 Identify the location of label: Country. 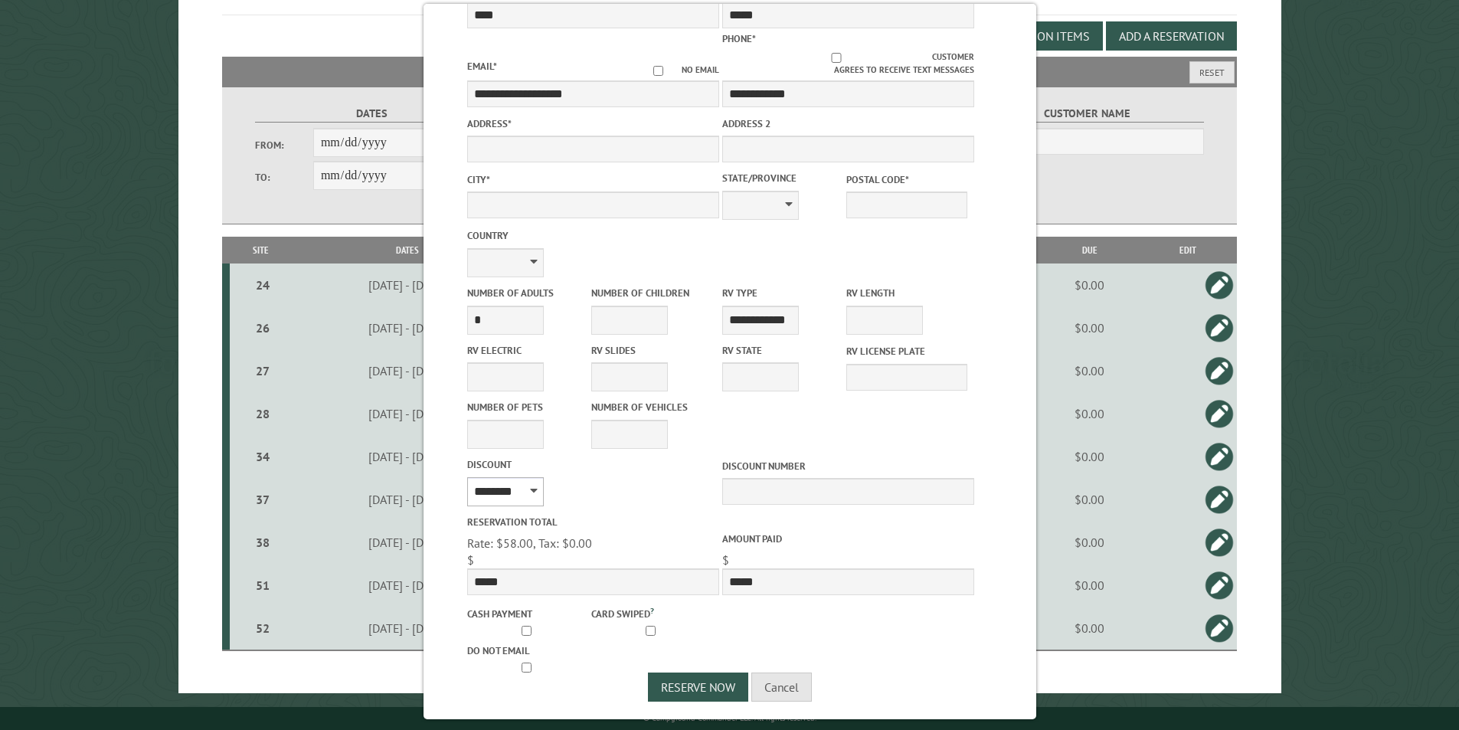
(593, 235).